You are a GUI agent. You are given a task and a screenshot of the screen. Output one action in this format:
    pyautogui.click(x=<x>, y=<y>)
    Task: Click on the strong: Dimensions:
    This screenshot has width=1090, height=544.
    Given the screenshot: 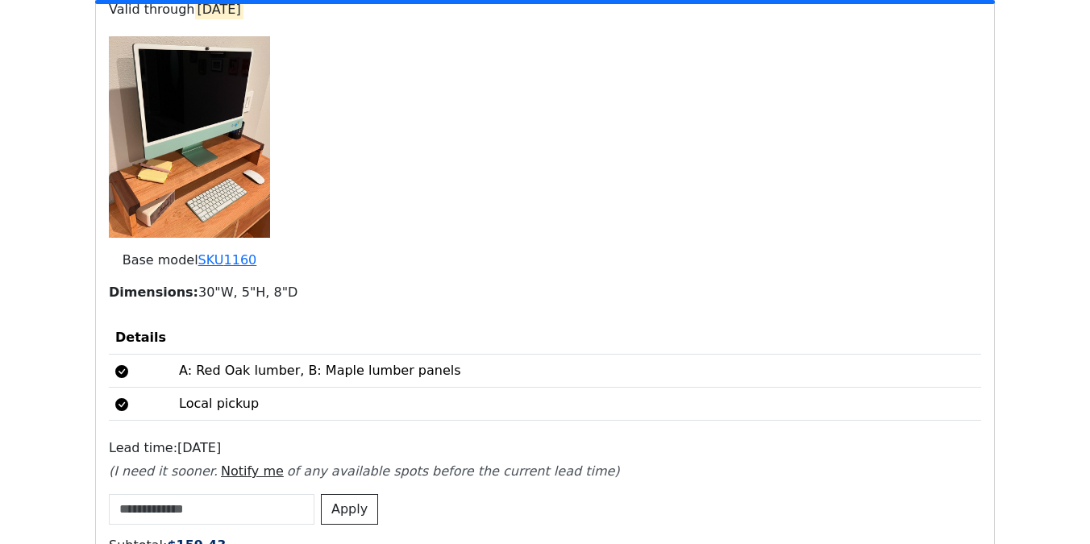 What is the action you would take?
    pyautogui.click(x=153, y=292)
    